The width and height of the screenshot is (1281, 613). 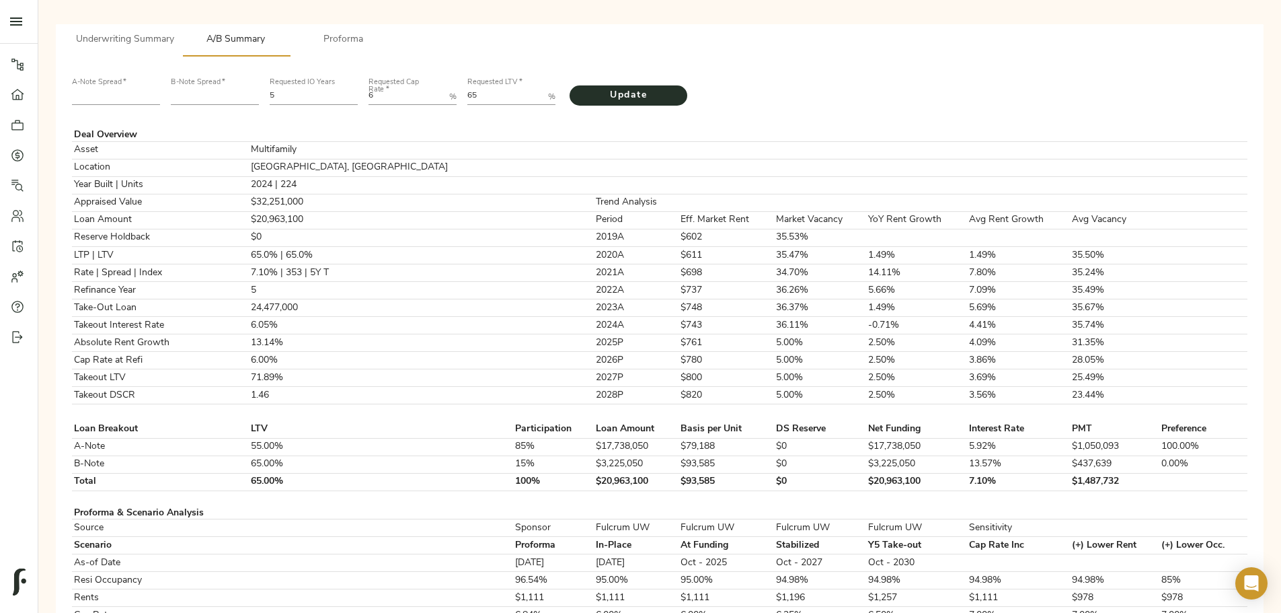 I want to click on label: A-Note Spread, so click(x=99, y=82).